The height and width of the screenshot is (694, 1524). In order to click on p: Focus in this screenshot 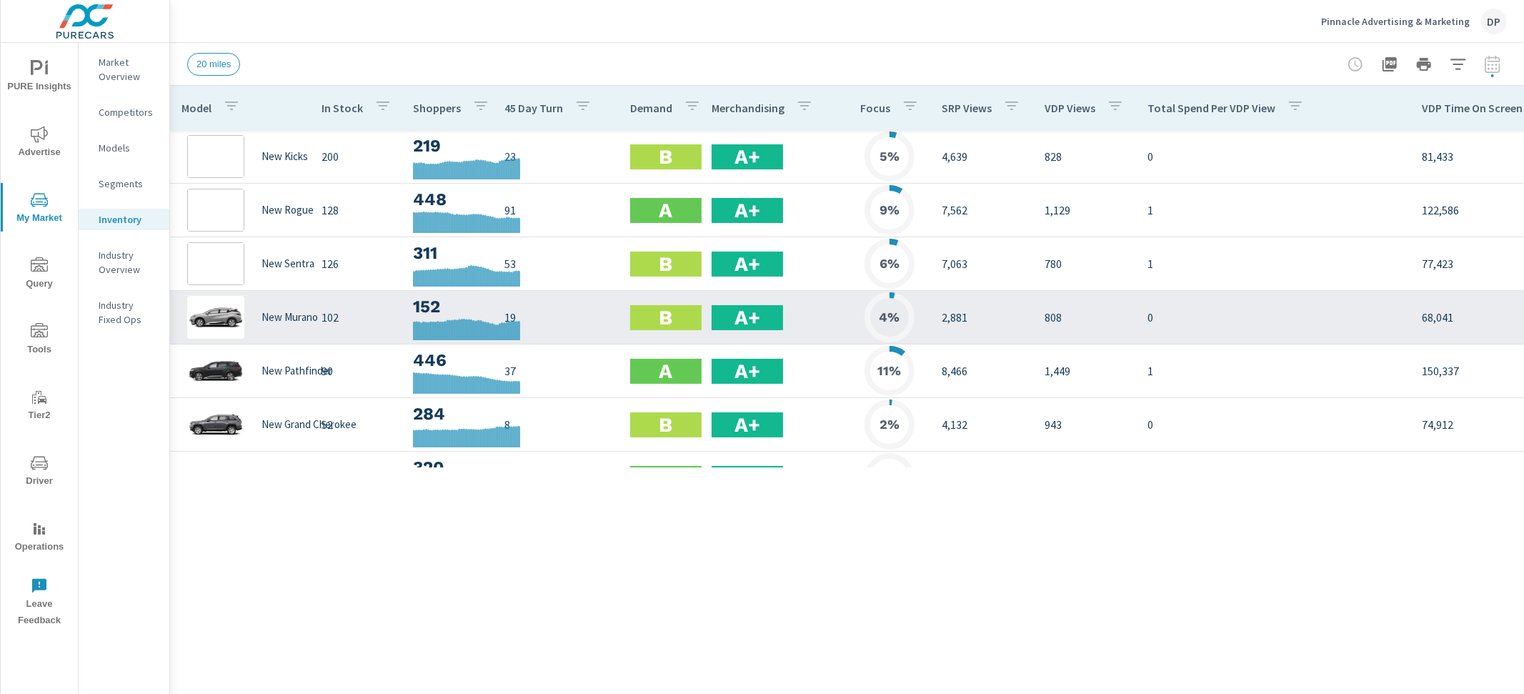, I will do `click(875, 108)`.